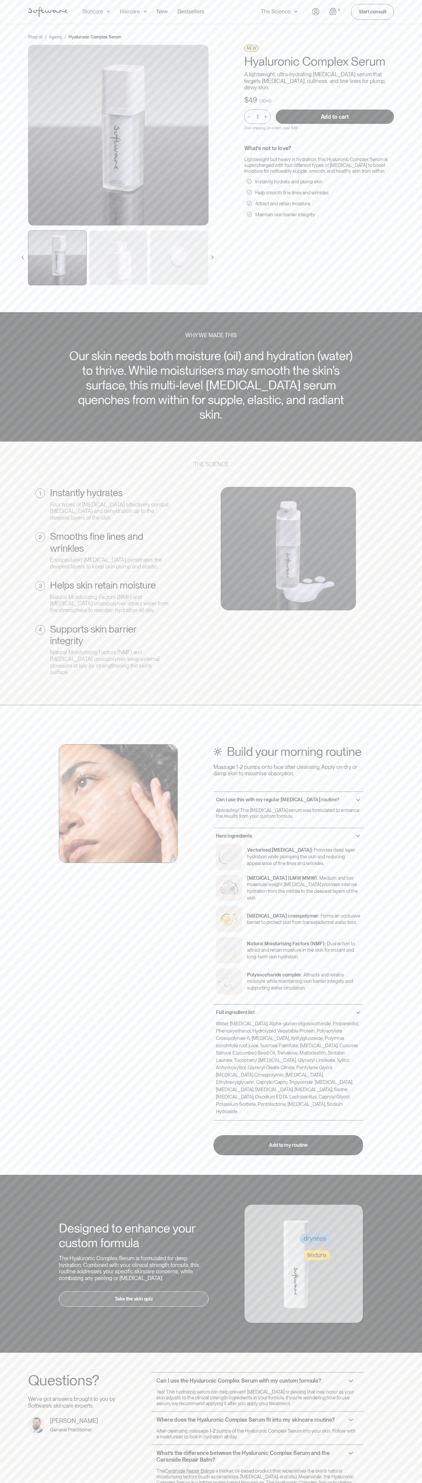 This screenshot has height=1483, width=422. Describe the element at coordinates (134, 1299) in the screenshot. I see `a: Take the skin quiz` at that location.